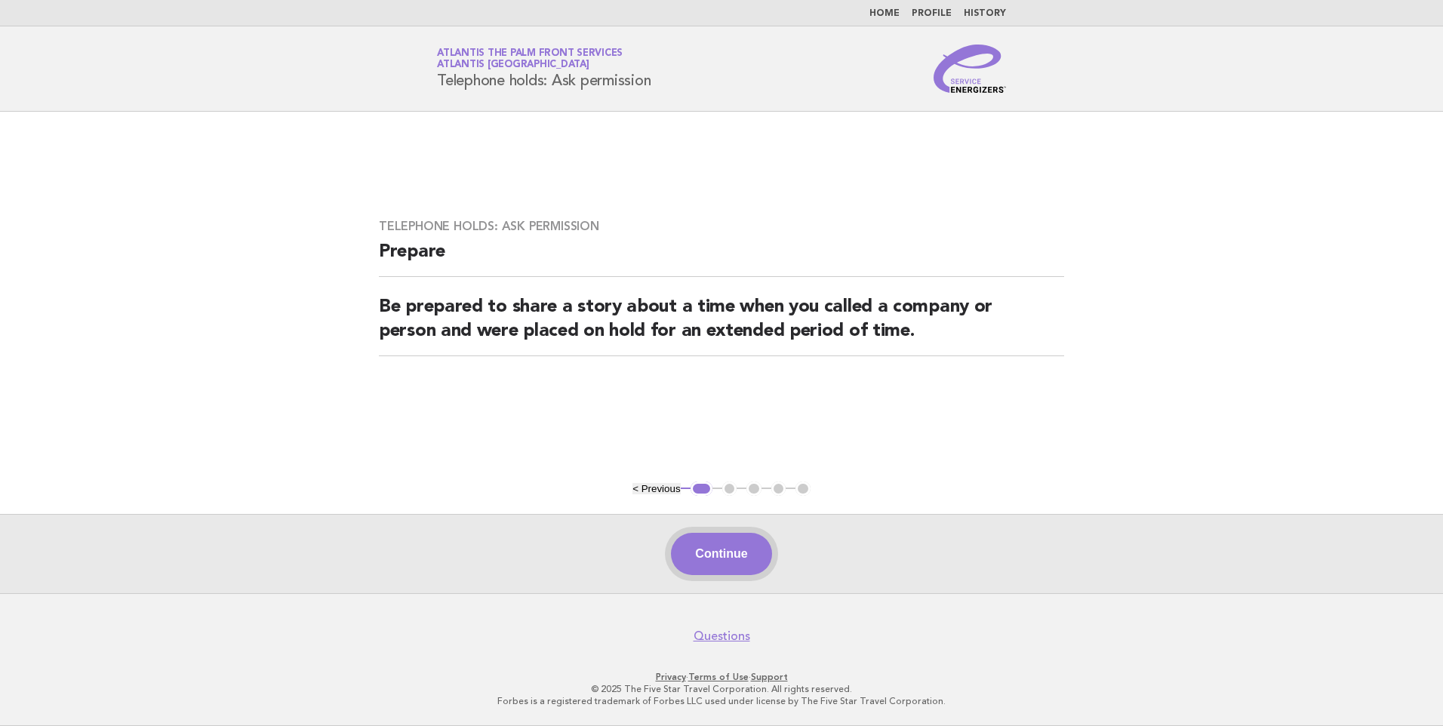 The image size is (1443, 726). What do you see at coordinates (721, 701) in the screenshot?
I see `p: Forbes is a registered trademark of Forbes LLC used under license by The Five Star Travel Corpora...` at bounding box center [721, 701].